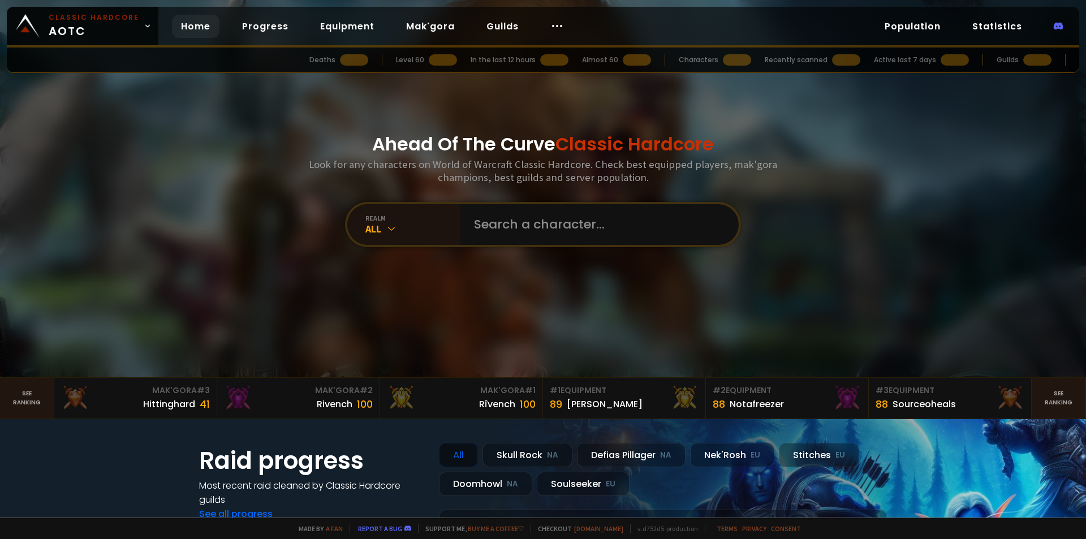 The width and height of the screenshot is (1086, 539). What do you see at coordinates (312, 493) in the screenshot?
I see `h4: Most recent raid cleaned by Classic Hardcore guilds` at bounding box center [312, 493].